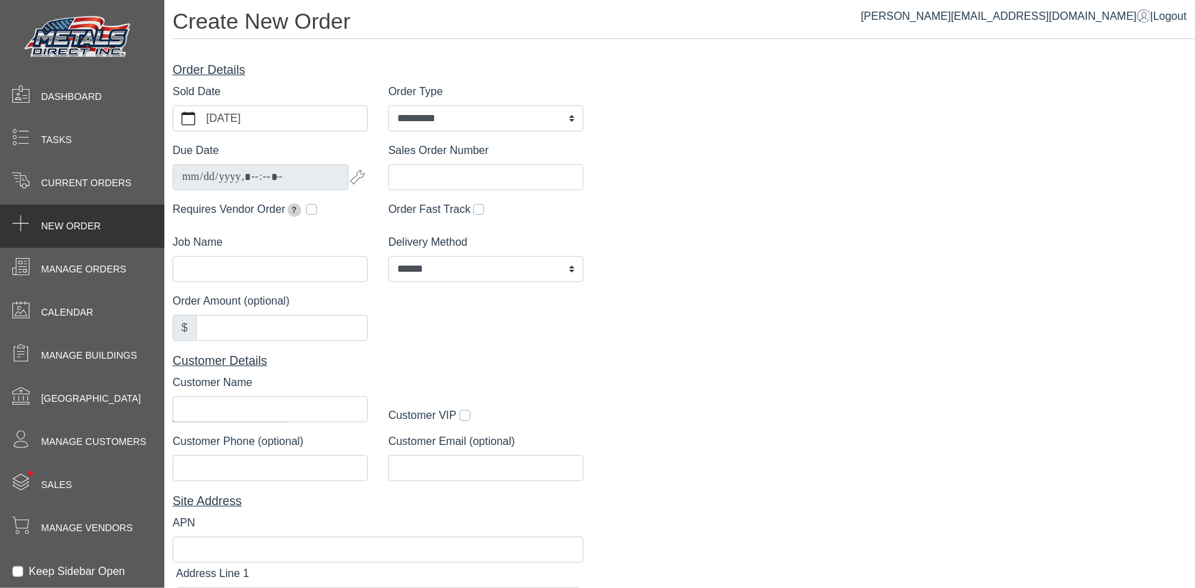 The height and width of the screenshot is (588, 1195). I want to click on label: Address Line 1, so click(212, 574).